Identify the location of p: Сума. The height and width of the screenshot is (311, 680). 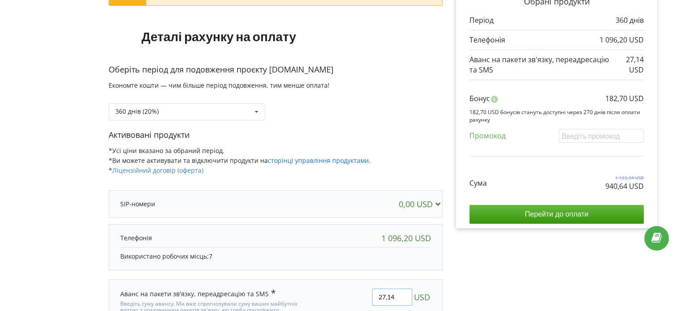
(478, 183).